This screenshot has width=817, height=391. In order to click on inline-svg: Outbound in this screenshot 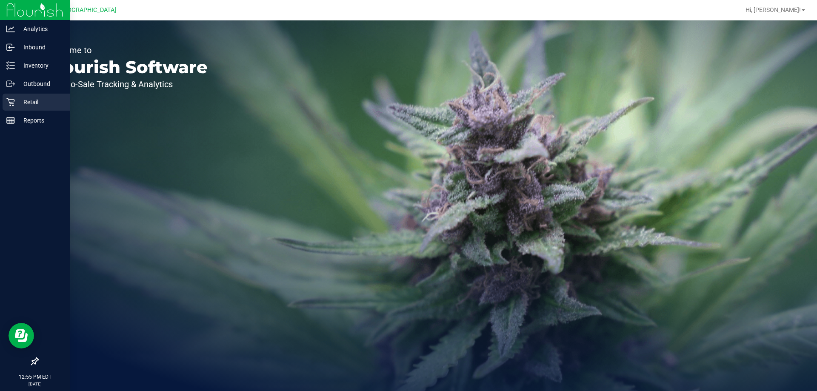, I will do `click(11, 84)`.